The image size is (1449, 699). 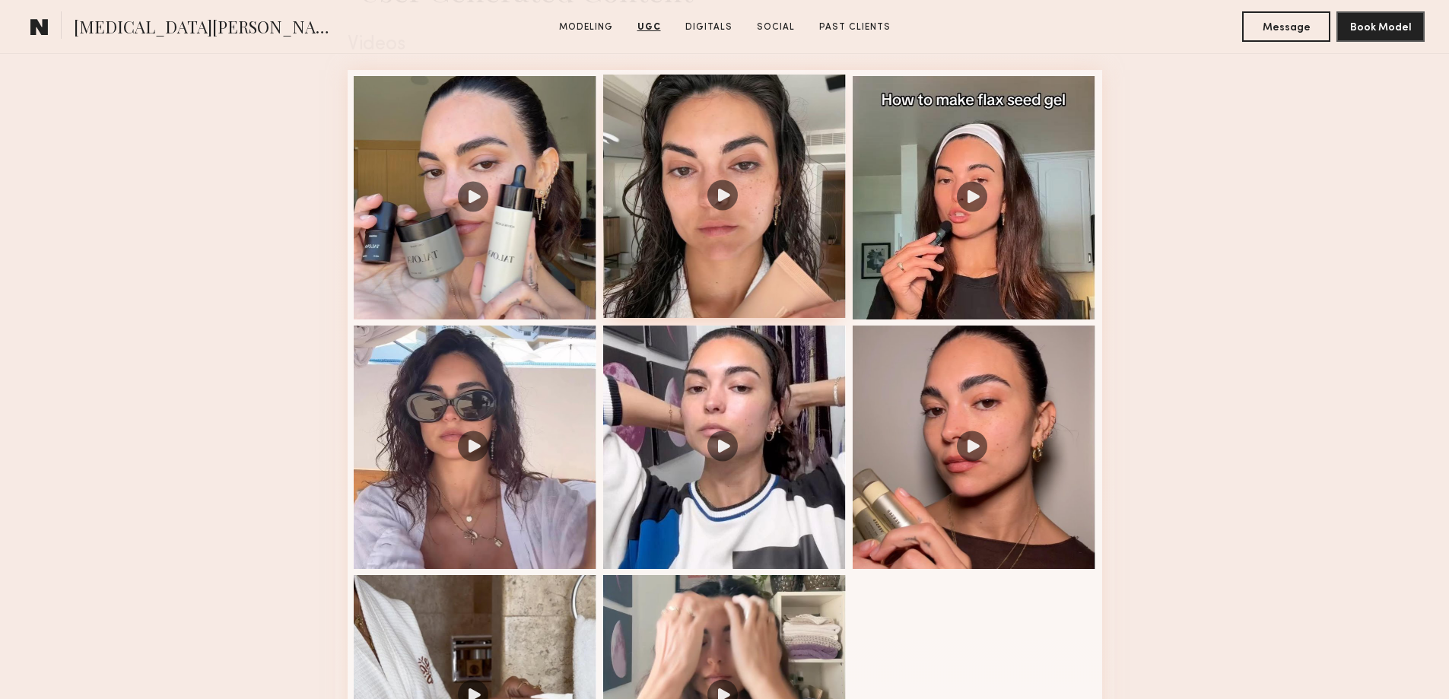 What do you see at coordinates (1286, 27) in the screenshot?
I see `button: Message` at bounding box center [1286, 27].